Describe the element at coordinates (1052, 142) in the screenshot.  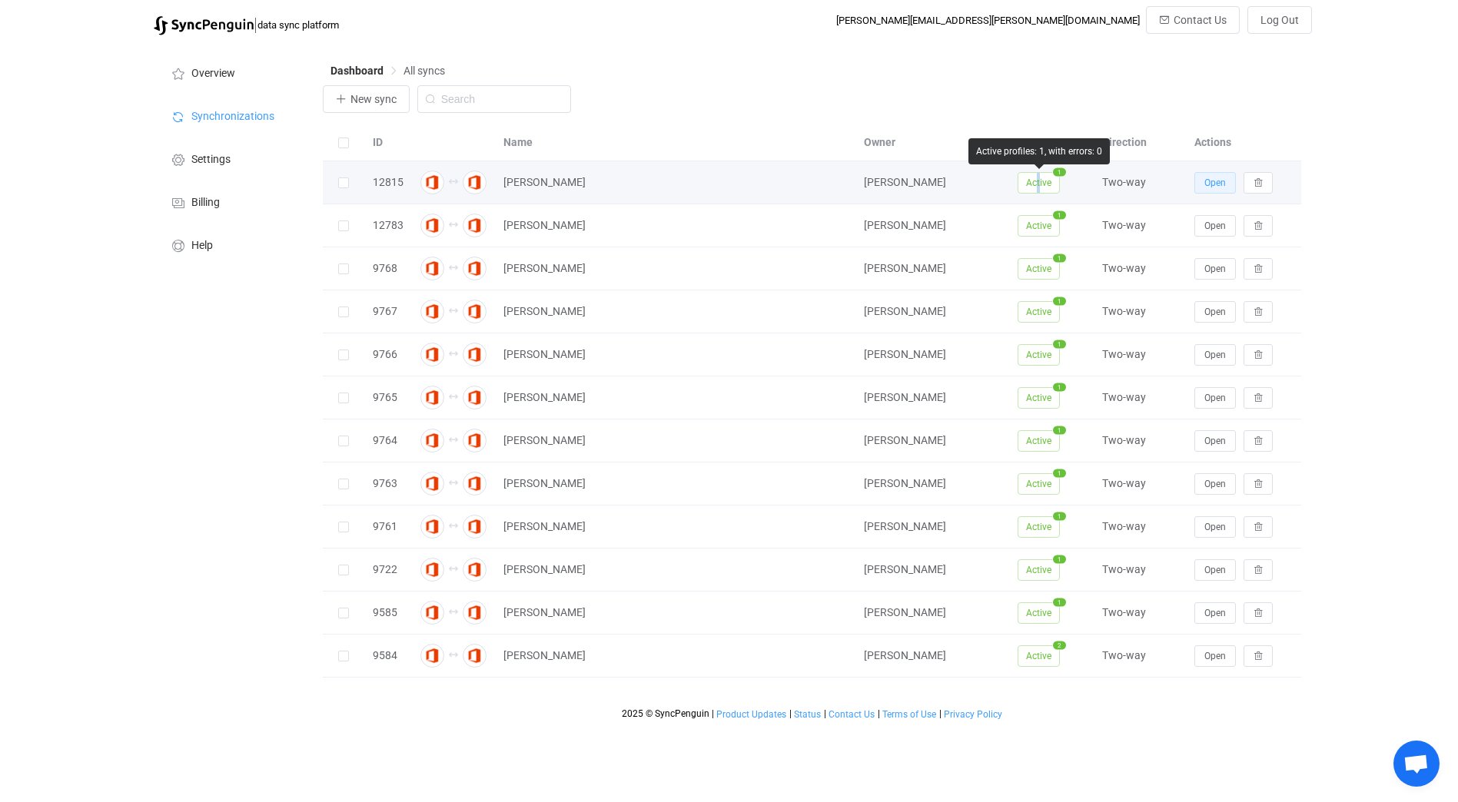
I see `div: Status` at that location.